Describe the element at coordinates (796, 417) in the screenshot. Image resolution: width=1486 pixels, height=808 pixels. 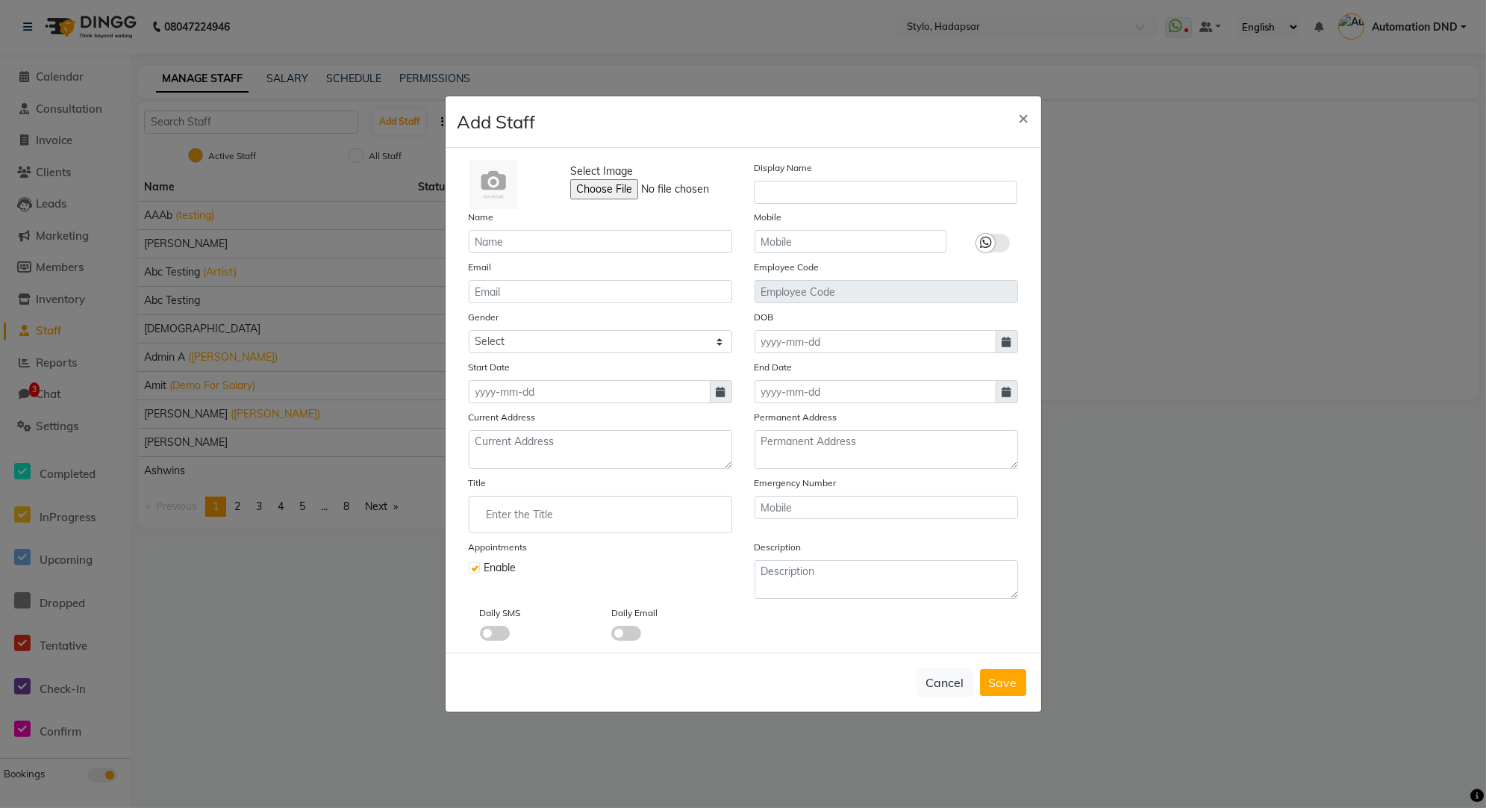
I see `label: Permanent Address` at that location.